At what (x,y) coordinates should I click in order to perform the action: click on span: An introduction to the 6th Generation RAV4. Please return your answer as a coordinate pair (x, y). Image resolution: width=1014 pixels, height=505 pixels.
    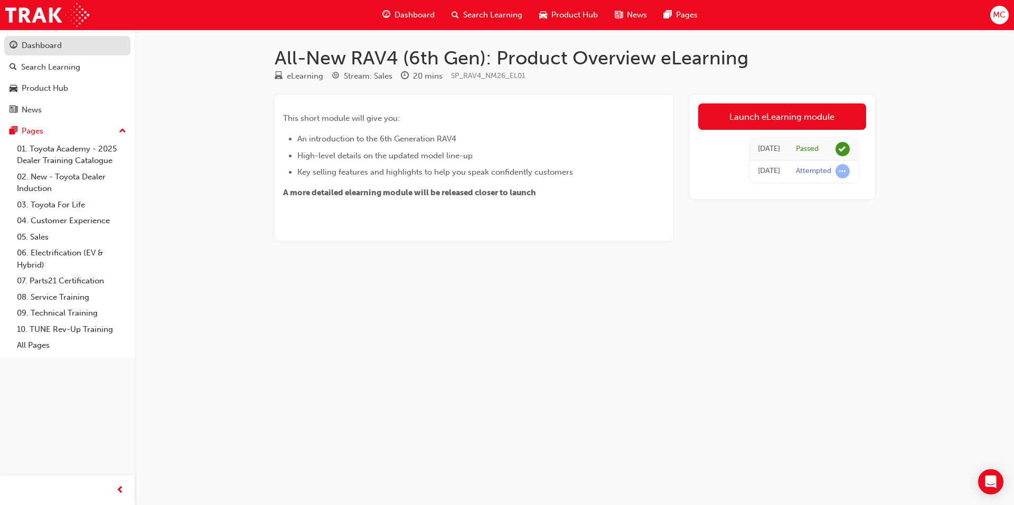
    Looking at the image, I should click on (376, 139).